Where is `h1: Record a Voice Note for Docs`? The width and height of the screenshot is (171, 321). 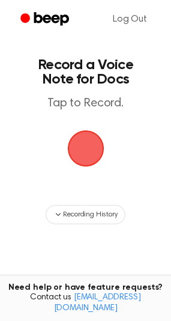
h1: Record a Voice Note for Docs is located at coordinates (85, 72).